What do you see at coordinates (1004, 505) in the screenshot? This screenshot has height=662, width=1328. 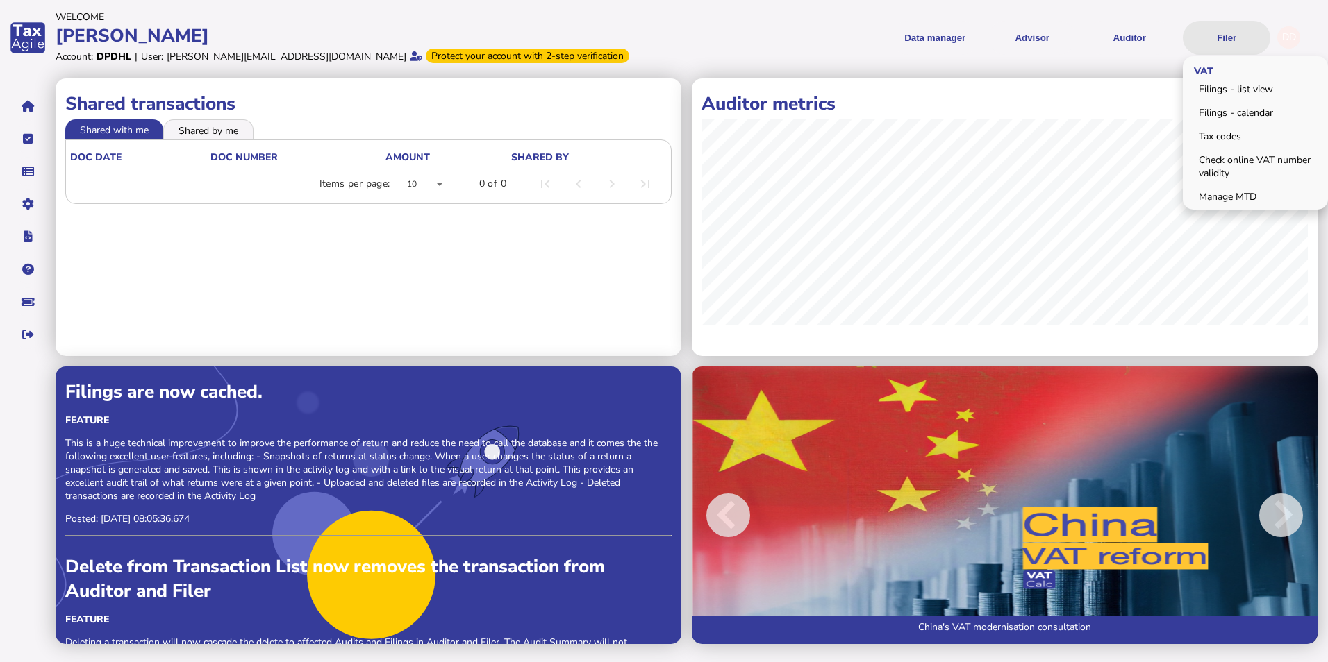 I see `img: Image for blog post: China's VAT modernisation consultation` at bounding box center [1004, 505].